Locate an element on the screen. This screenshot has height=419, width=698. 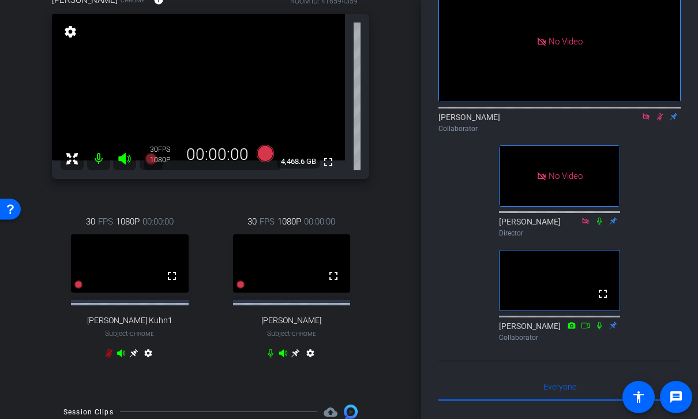
div: Director is located at coordinates (559, 233).